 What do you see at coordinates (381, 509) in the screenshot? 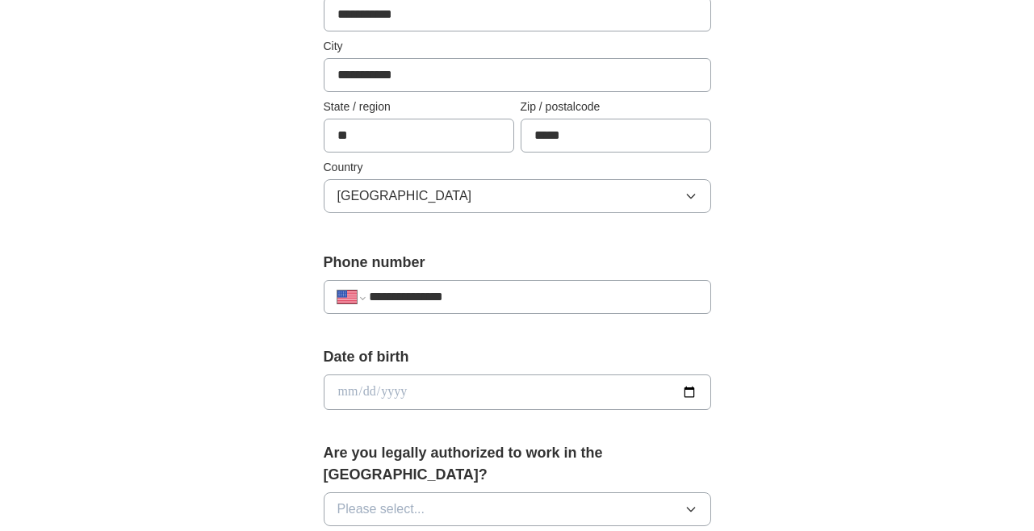
I see `span: Please select...` at bounding box center [381, 509].